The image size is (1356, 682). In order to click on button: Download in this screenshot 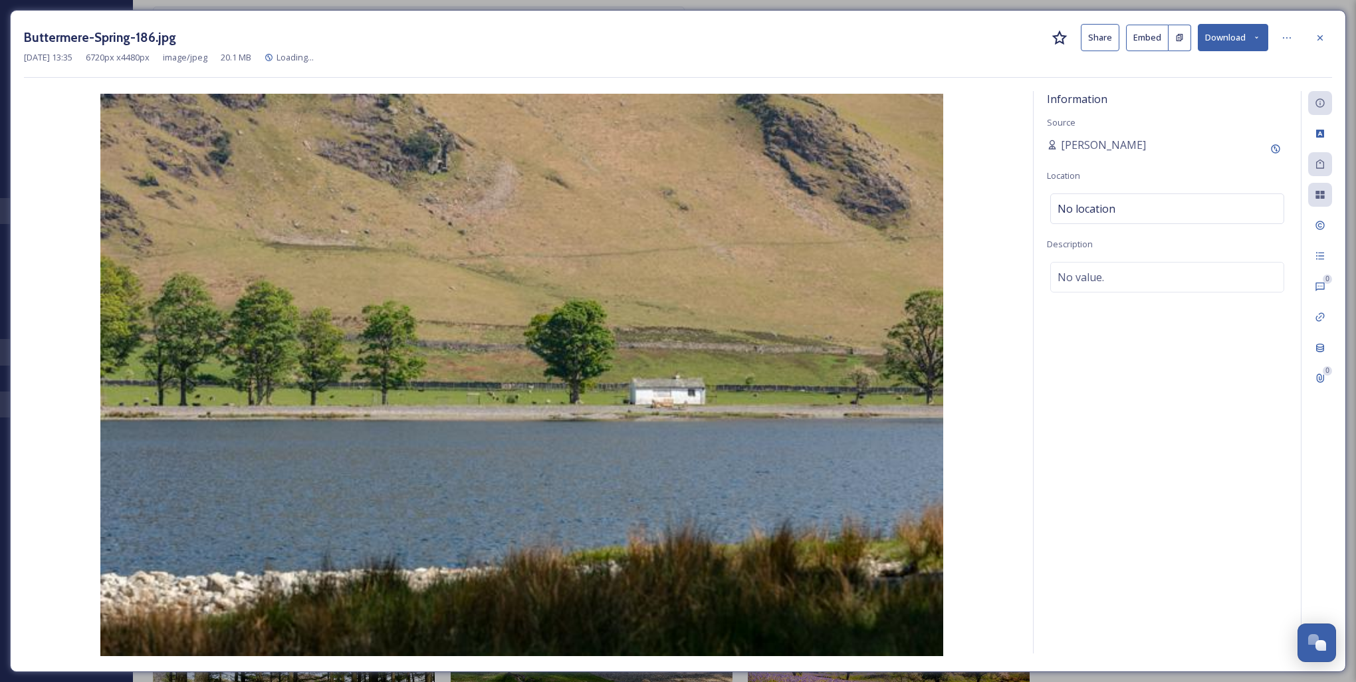, I will do `click(1233, 37)`.